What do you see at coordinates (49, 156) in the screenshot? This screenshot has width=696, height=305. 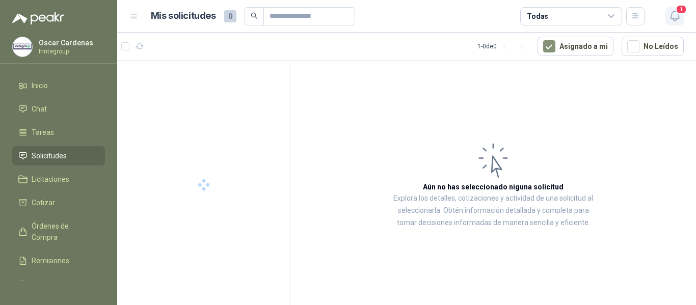 I see `span: Solicitudes` at bounding box center [49, 156].